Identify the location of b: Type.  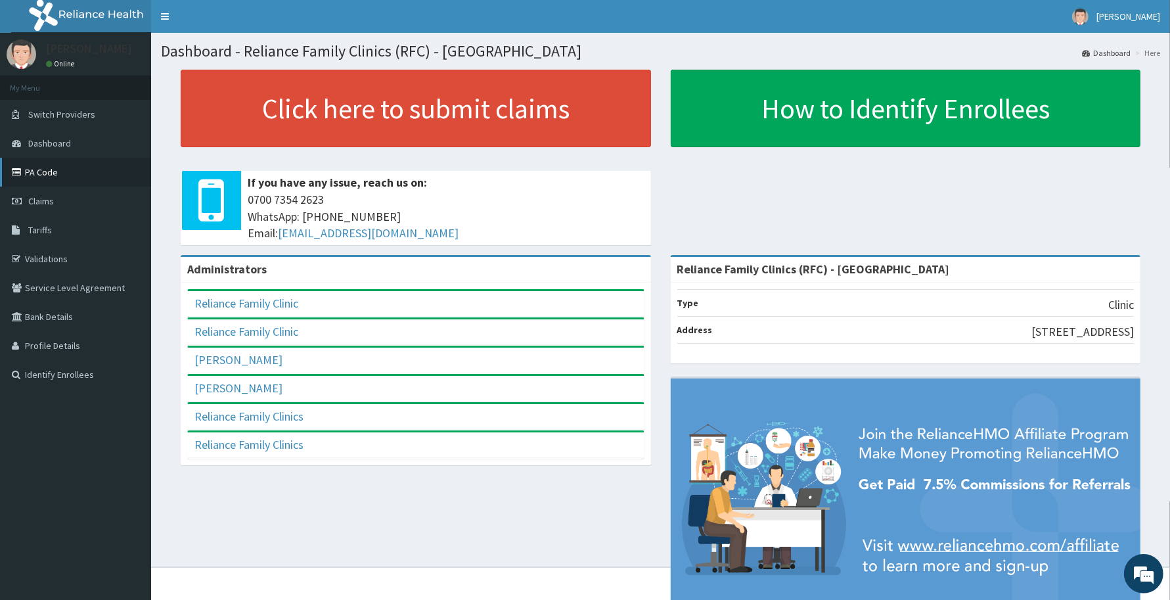
(688, 303).